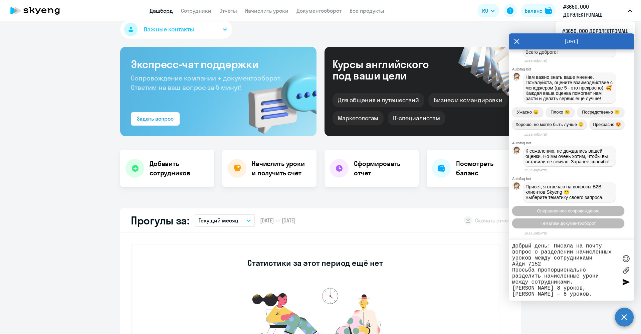 The height and width of the screenshot is (334, 641). I want to click on button: Ужасно 😖, so click(527, 112).